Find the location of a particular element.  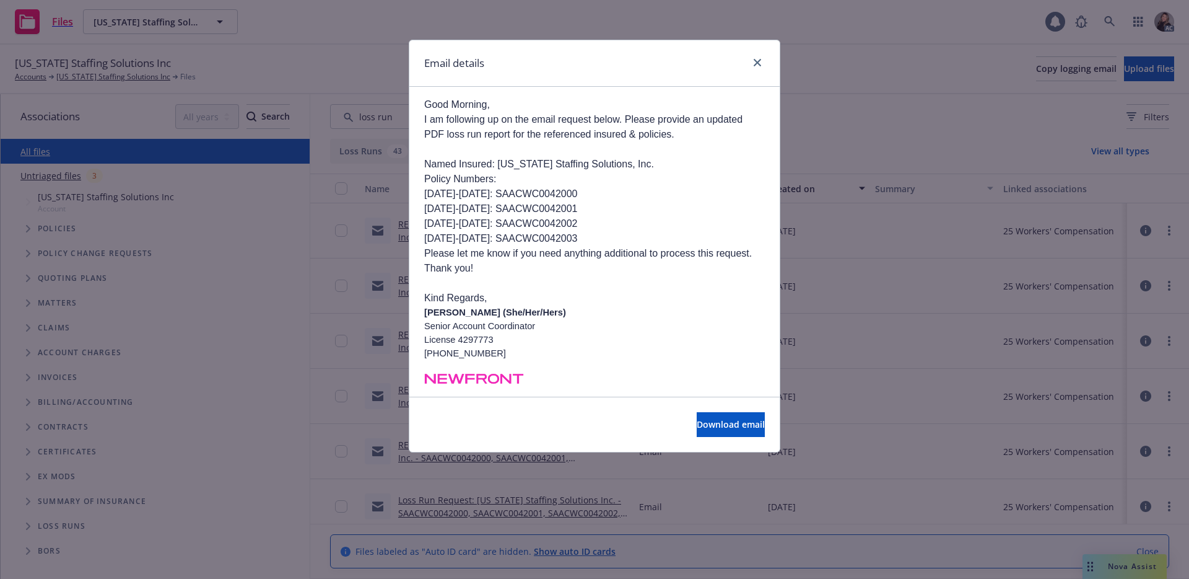

p: Please let me know if you need anything additional to process this request. Thank you! Kind Regards, is located at coordinates (595, 276).